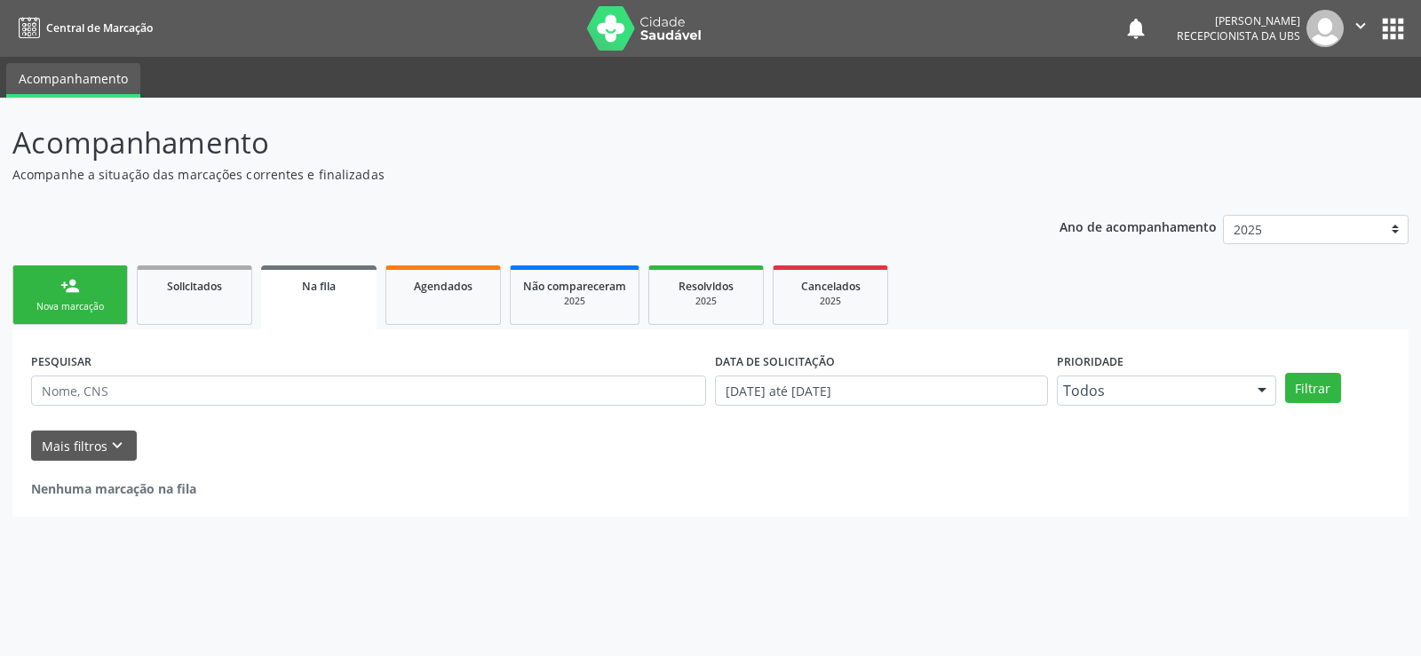 Image resolution: width=1421 pixels, height=656 pixels. What do you see at coordinates (83, 28) in the screenshot?
I see `a: Central de Marcação` at bounding box center [83, 28].